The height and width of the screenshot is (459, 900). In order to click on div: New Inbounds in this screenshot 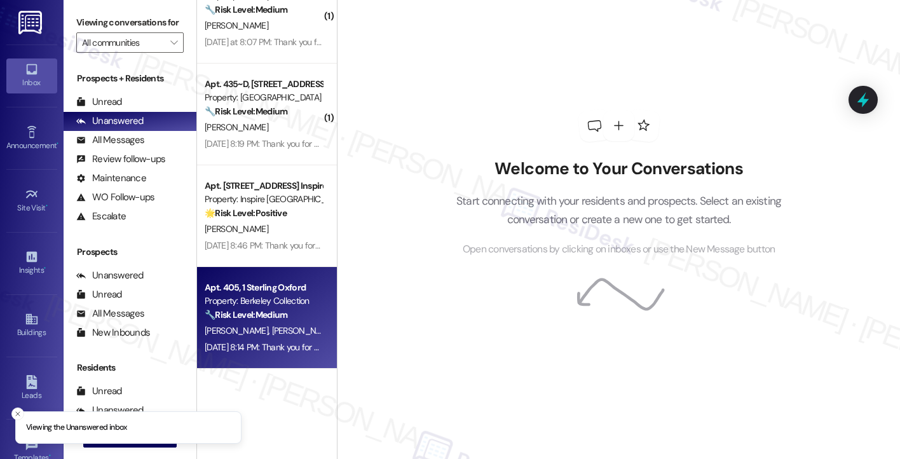, I will do `click(113, 332)`.